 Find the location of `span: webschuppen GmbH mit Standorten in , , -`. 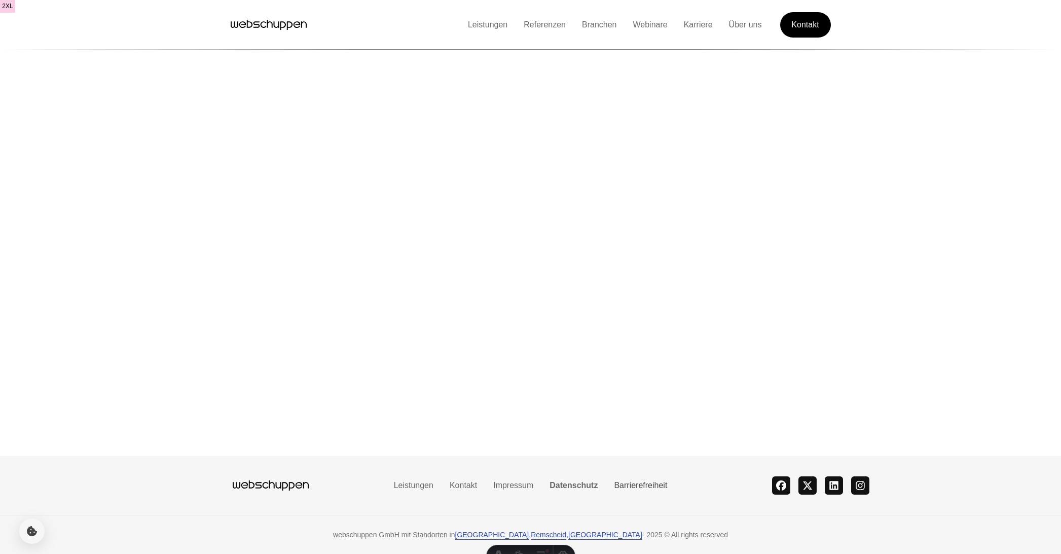

span: webschuppen GmbH mit Standorten in , , - is located at coordinates (489, 534).